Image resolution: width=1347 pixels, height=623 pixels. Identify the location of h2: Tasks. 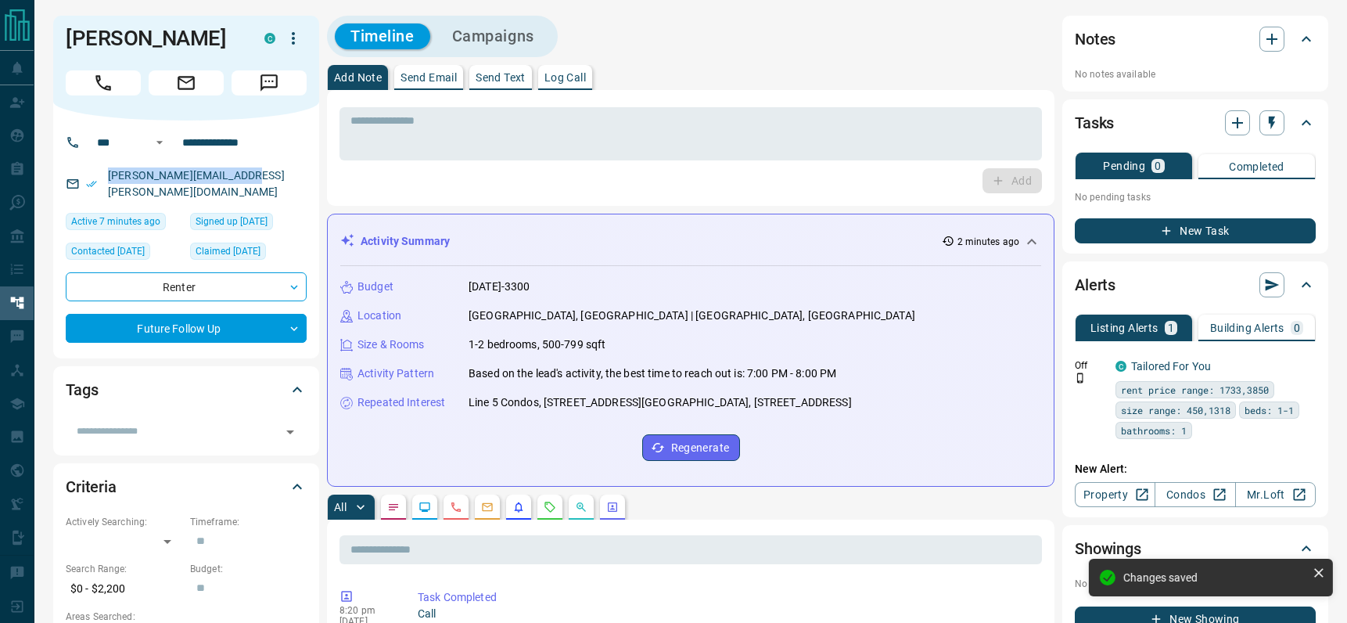
(1094, 123).